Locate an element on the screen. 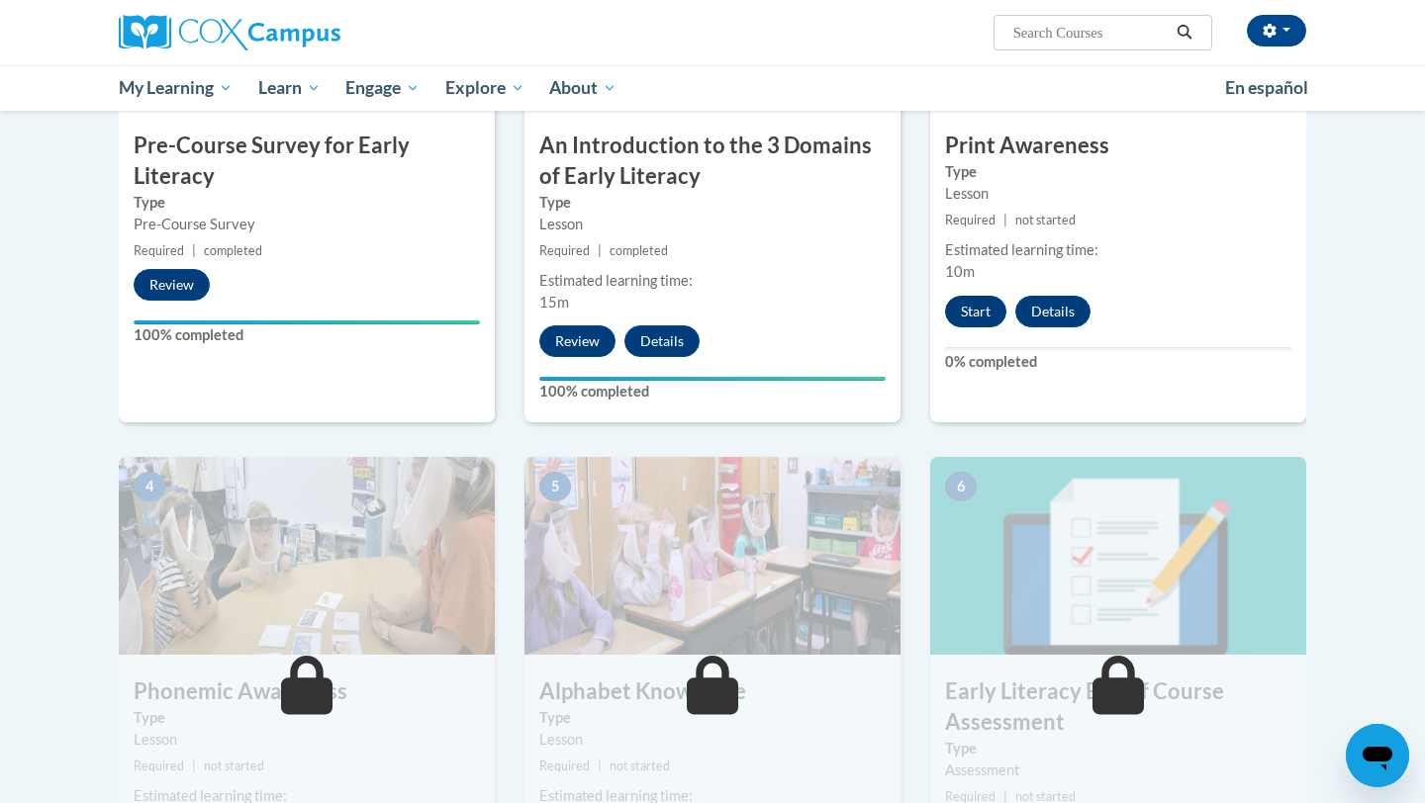 The image size is (1425, 803). div: Main menu is located at coordinates (712, 88).